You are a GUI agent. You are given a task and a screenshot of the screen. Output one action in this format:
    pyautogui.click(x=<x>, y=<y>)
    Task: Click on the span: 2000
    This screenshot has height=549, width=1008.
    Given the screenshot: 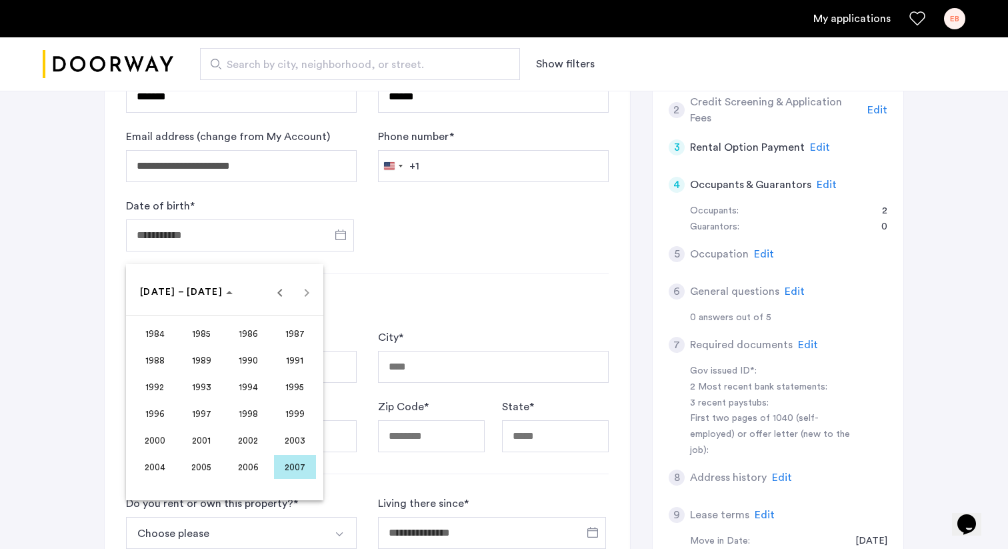 What is the action you would take?
    pyautogui.click(x=155, y=440)
    